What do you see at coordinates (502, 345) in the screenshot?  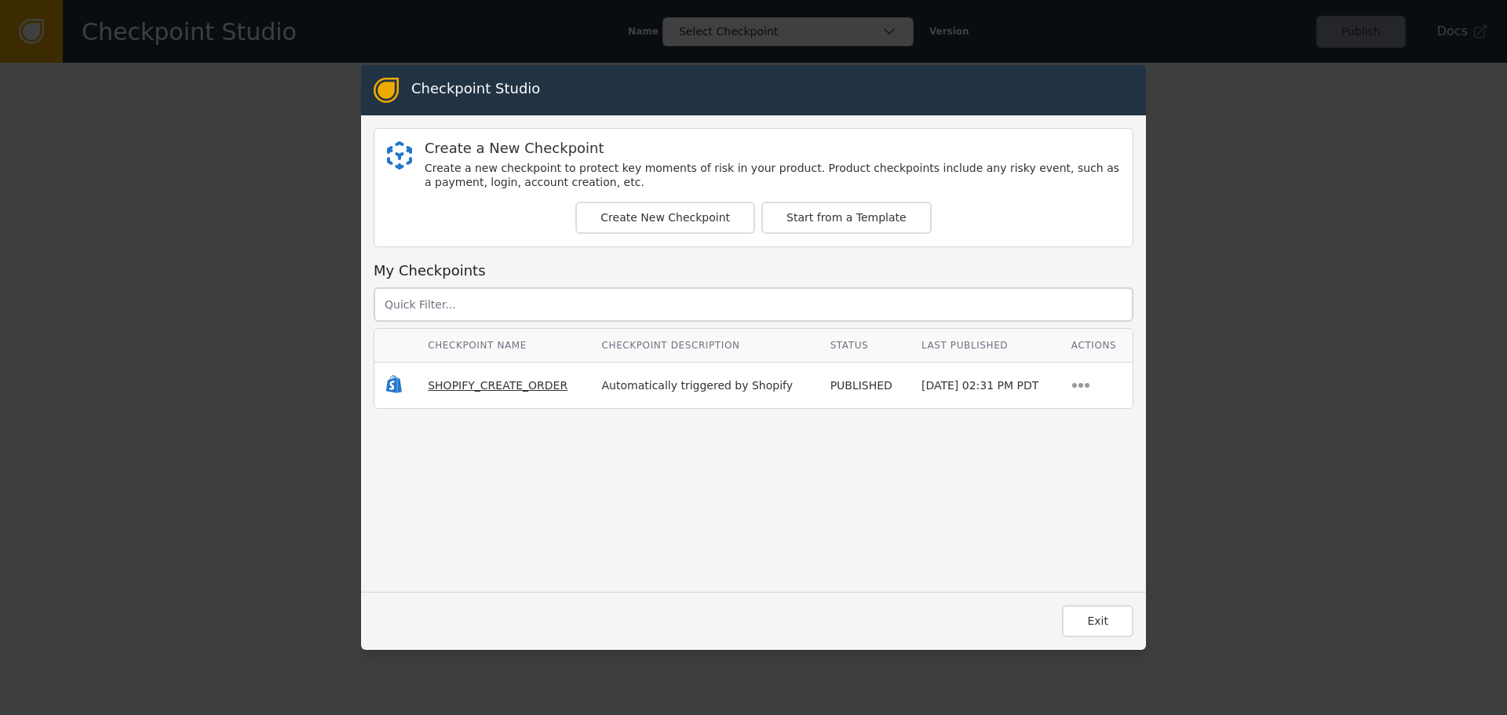 I see `th: Checkpoint Name` at bounding box center [502, 345].